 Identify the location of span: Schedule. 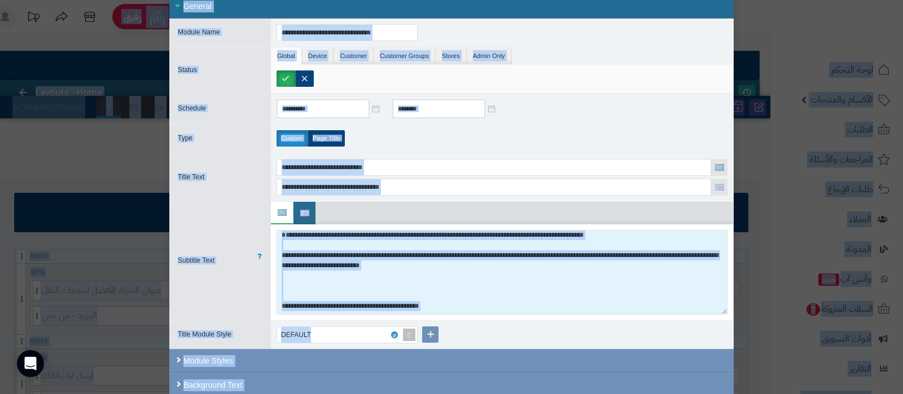
(192, 108).